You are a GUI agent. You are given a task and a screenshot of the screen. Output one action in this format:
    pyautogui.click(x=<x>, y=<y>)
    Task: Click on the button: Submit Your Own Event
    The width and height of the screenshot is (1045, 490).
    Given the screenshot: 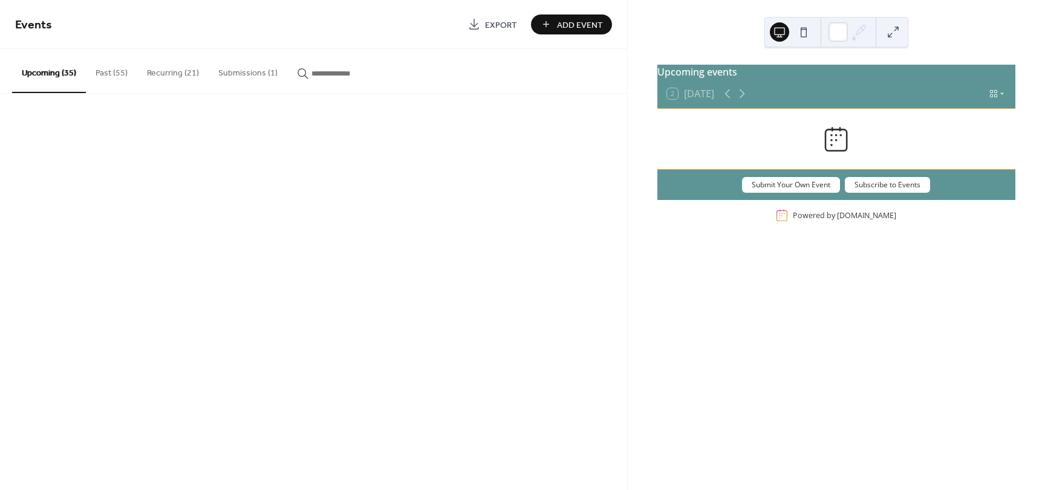 What is the action you would take?
    pyautogui.click(x=791, y=185)
    